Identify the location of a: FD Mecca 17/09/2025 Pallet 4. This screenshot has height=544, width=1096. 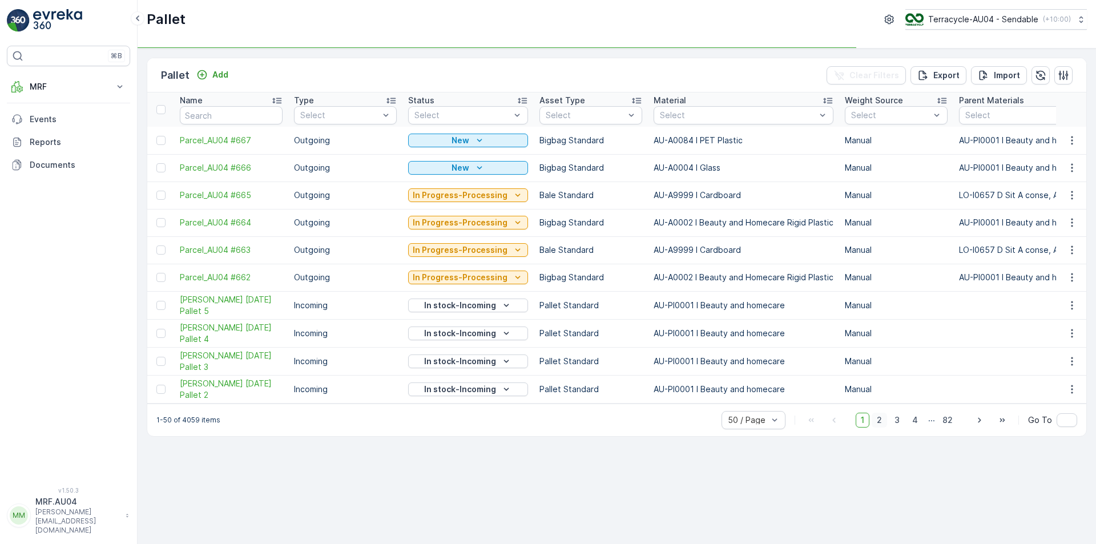
(231, 333).